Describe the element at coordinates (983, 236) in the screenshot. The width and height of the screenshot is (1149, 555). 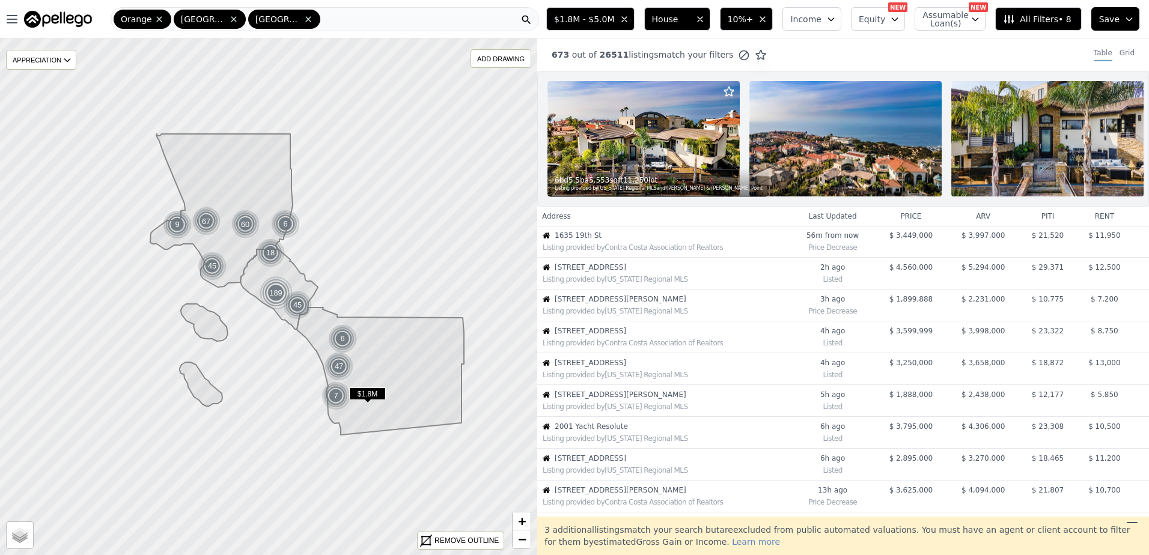
I see `span: $ 3,997,000` at that location.